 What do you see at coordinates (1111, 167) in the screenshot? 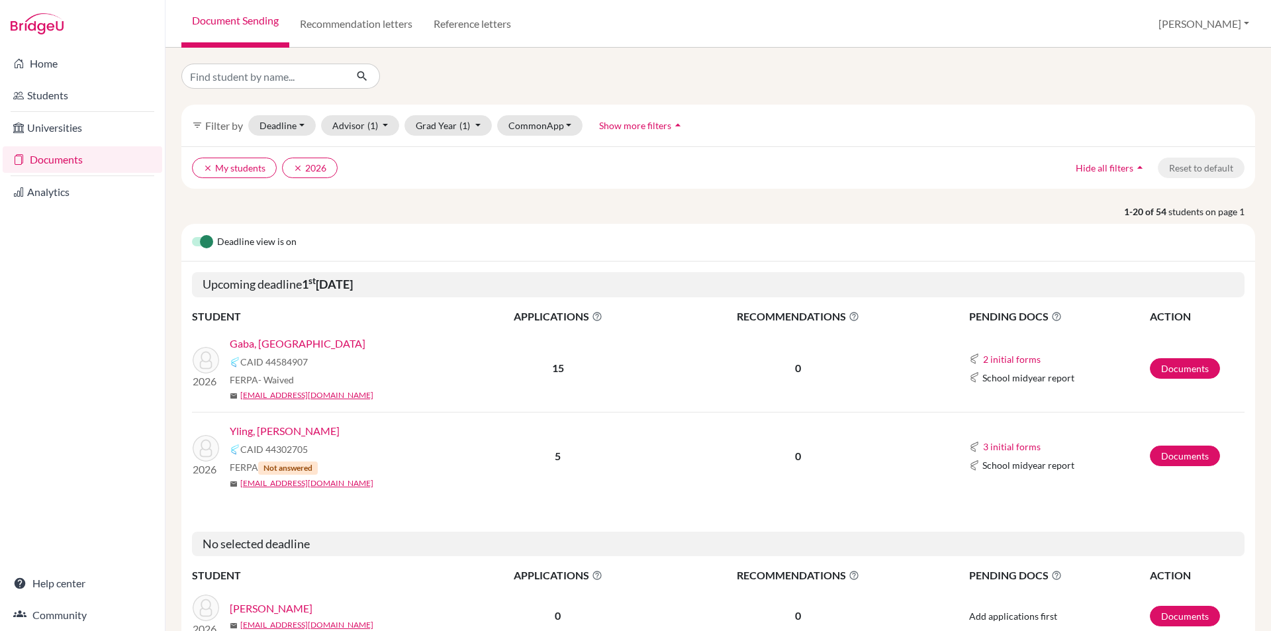
I see `button: Hide all filtersarrow_drop_up` at bounding box center [1111, 167].